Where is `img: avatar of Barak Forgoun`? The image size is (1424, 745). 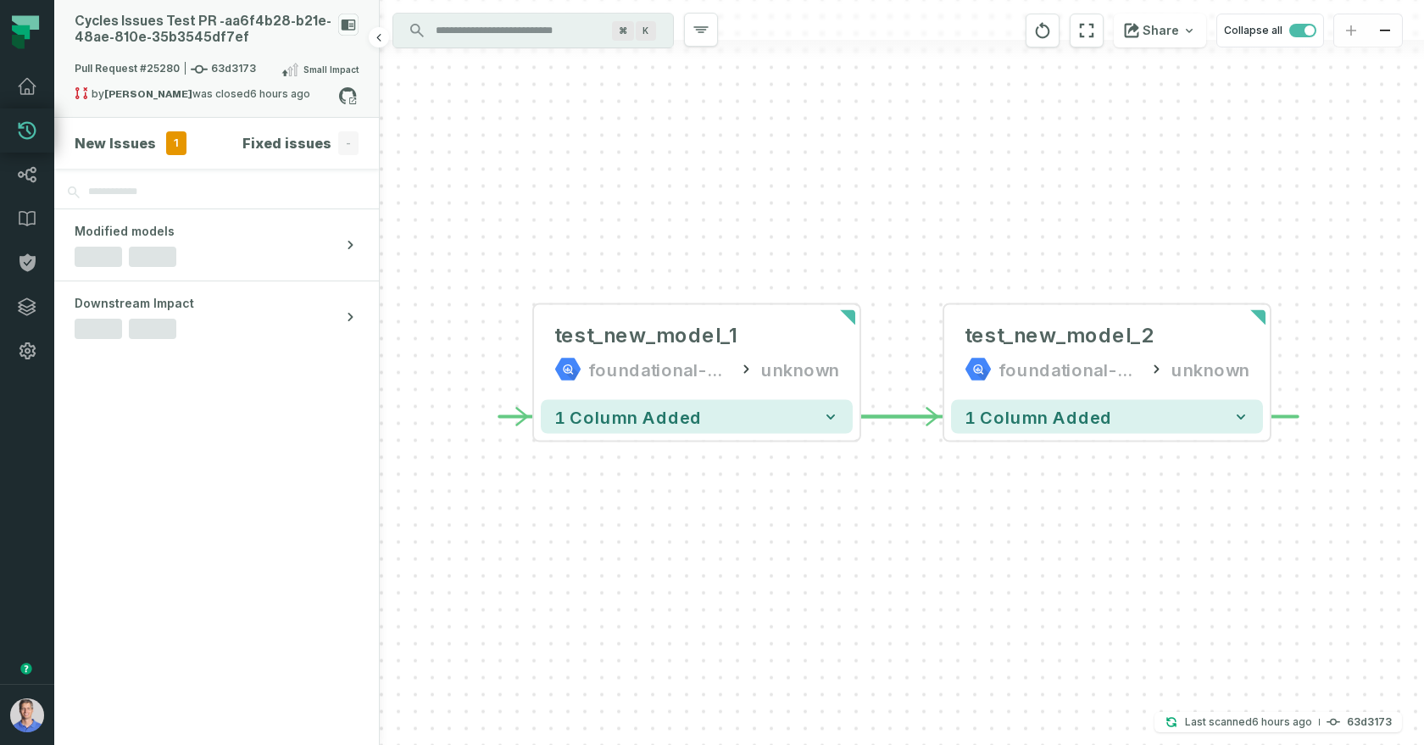 img: avatar of Barak Forgoun is located at coordinates (27, 715).